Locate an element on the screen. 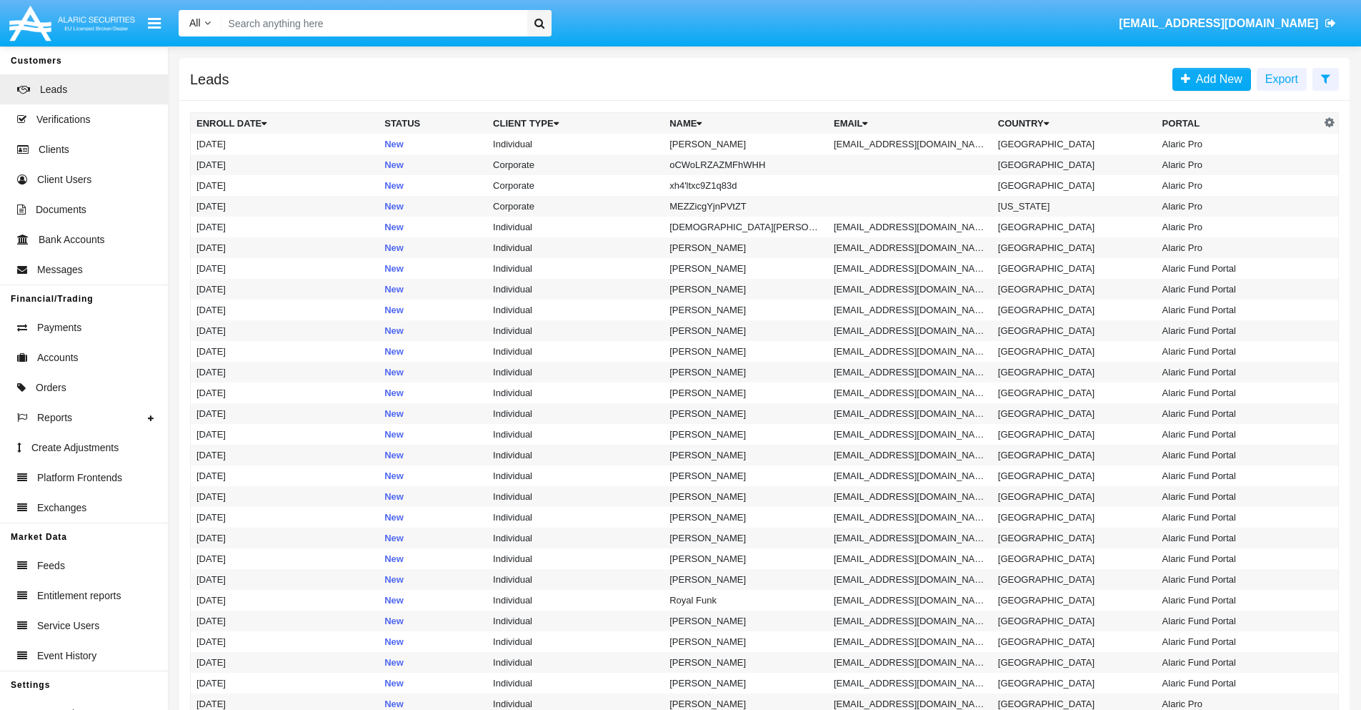 The image size is (1361, 710). span: Clients is located at coordinates (54, 149).